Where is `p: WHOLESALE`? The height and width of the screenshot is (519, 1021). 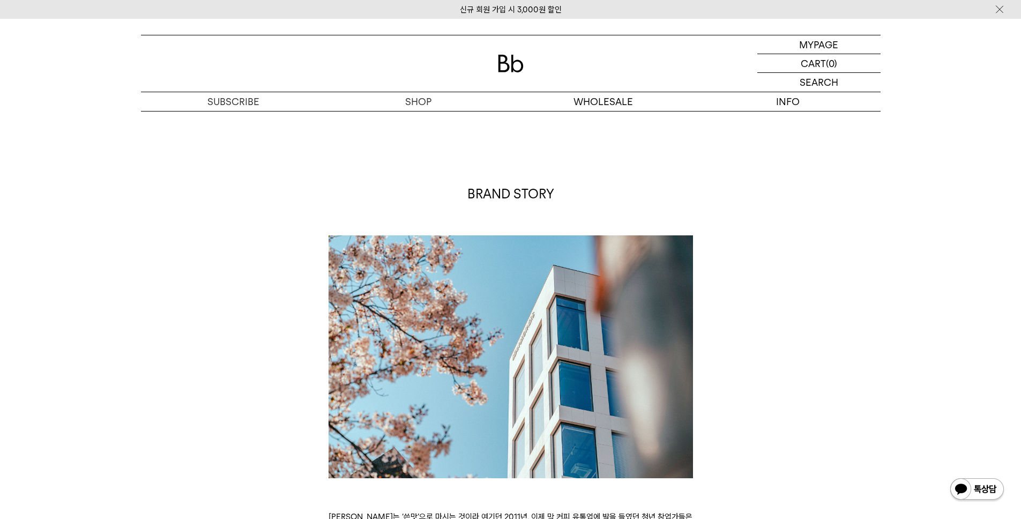 p: WHOLESALE is located at coordinates (603, 101).